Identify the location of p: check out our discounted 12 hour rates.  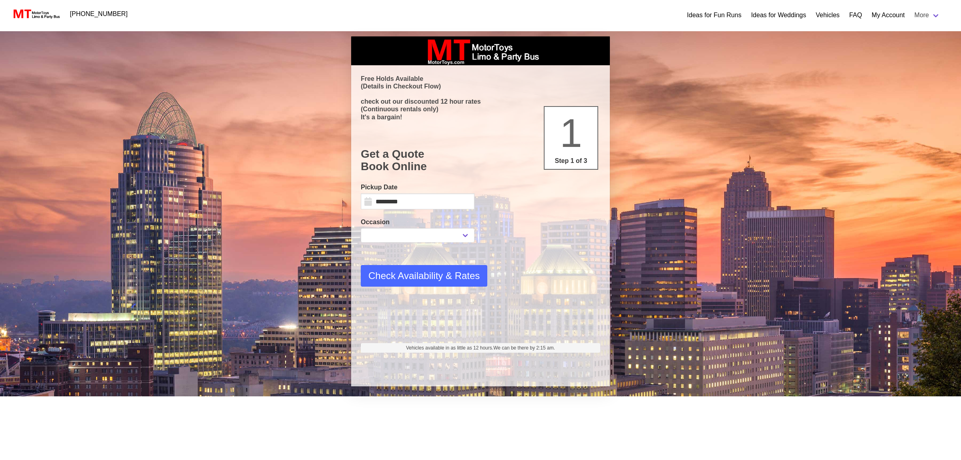
(481, 101).